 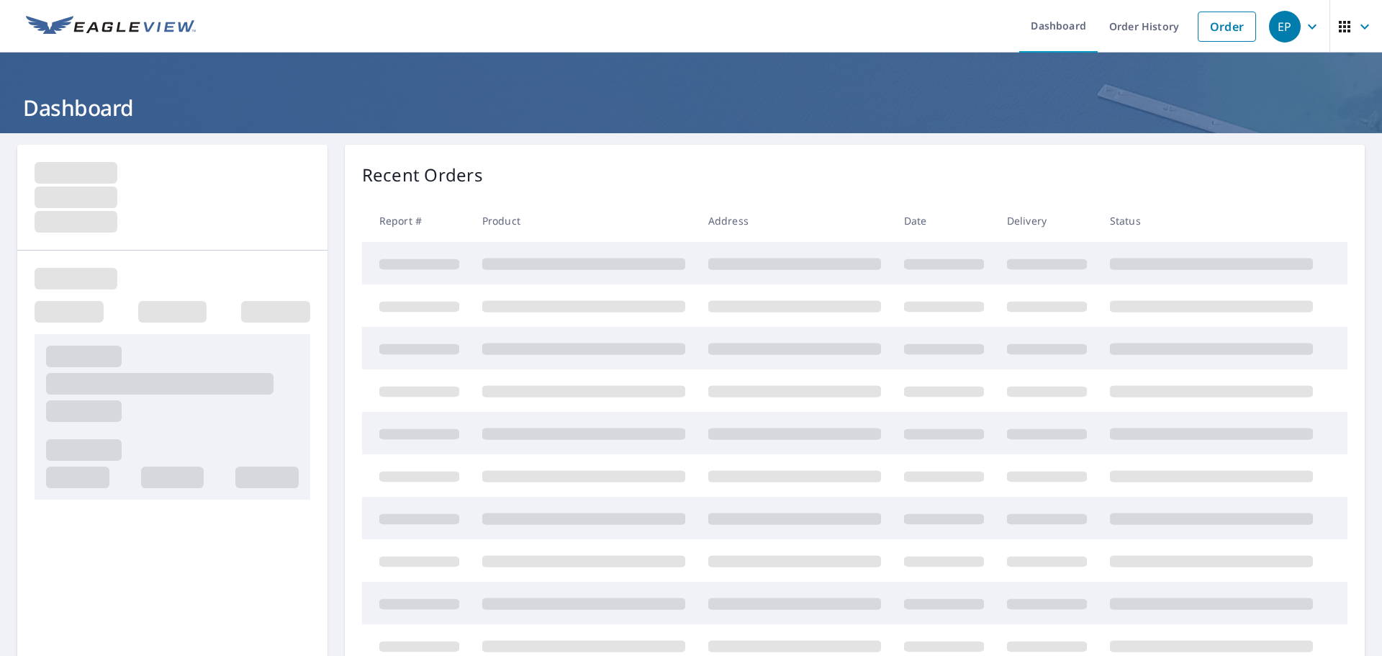 I want to click on th: Report #, so click(x=416, y=220).